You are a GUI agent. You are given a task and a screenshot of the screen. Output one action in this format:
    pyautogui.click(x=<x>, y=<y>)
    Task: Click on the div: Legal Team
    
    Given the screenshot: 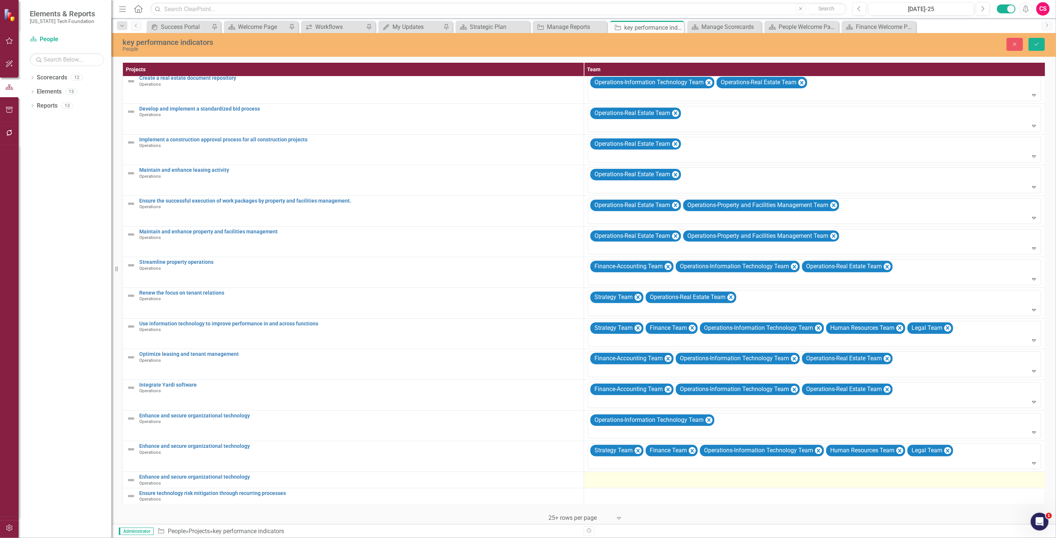 What is the action you would take?
    pyautogui.click(x=926, y=328)
    